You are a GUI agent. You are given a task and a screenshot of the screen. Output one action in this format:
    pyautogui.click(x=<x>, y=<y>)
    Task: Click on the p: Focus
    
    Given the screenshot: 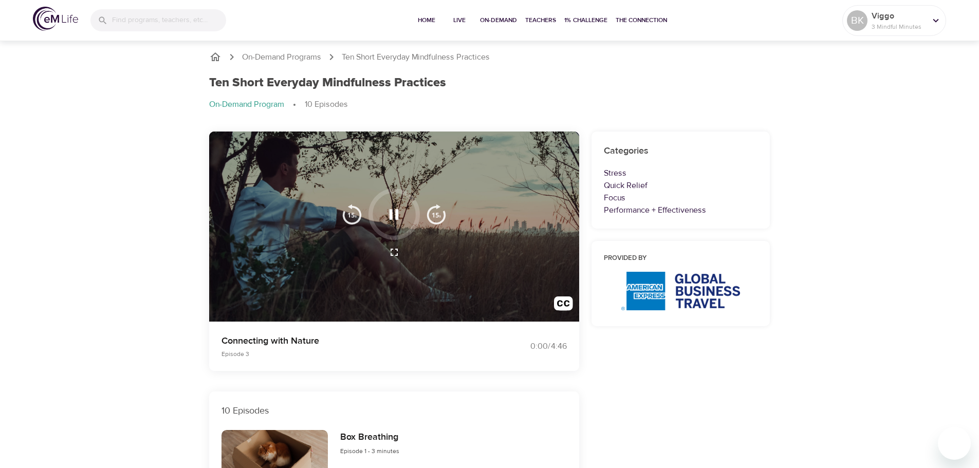 What is the action you would take?
    pyautogui.click(x=681, y=198)
    